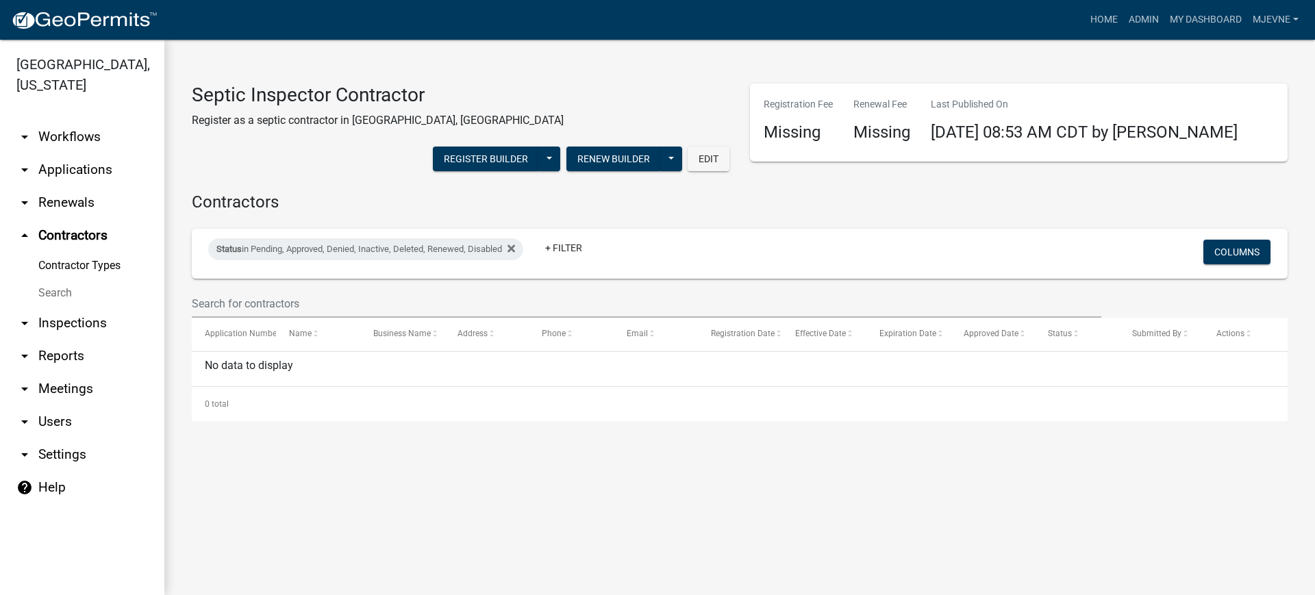  What do you see at coordinates (1245, 334) in the screenshot?
I see `datatable-header-cell: Actions` at bounding box center [1245, 334].